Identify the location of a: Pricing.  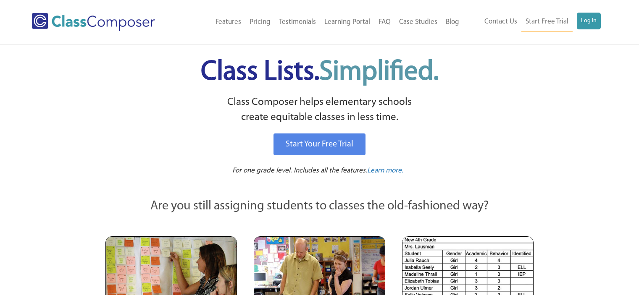
(260, 22).